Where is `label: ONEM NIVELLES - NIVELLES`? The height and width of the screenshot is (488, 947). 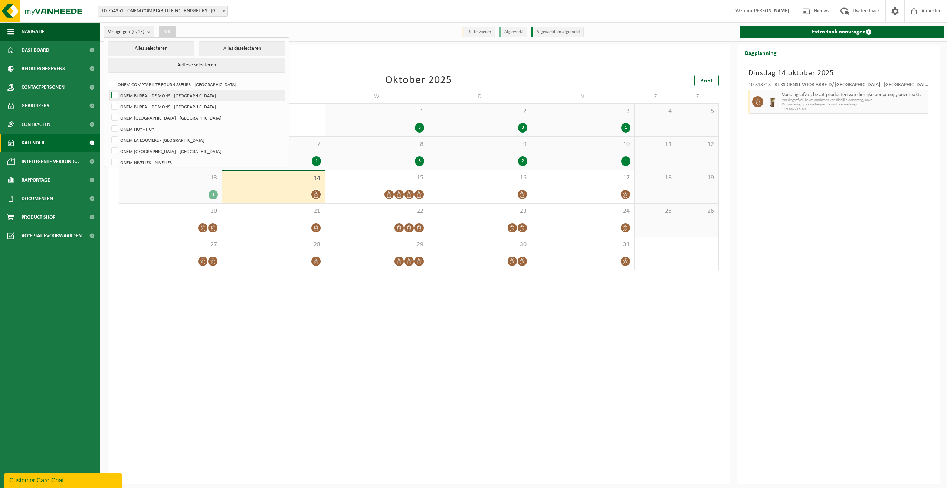
label: ONEM NIVELLES - NIVELLES is located at coordinates (197, 162).